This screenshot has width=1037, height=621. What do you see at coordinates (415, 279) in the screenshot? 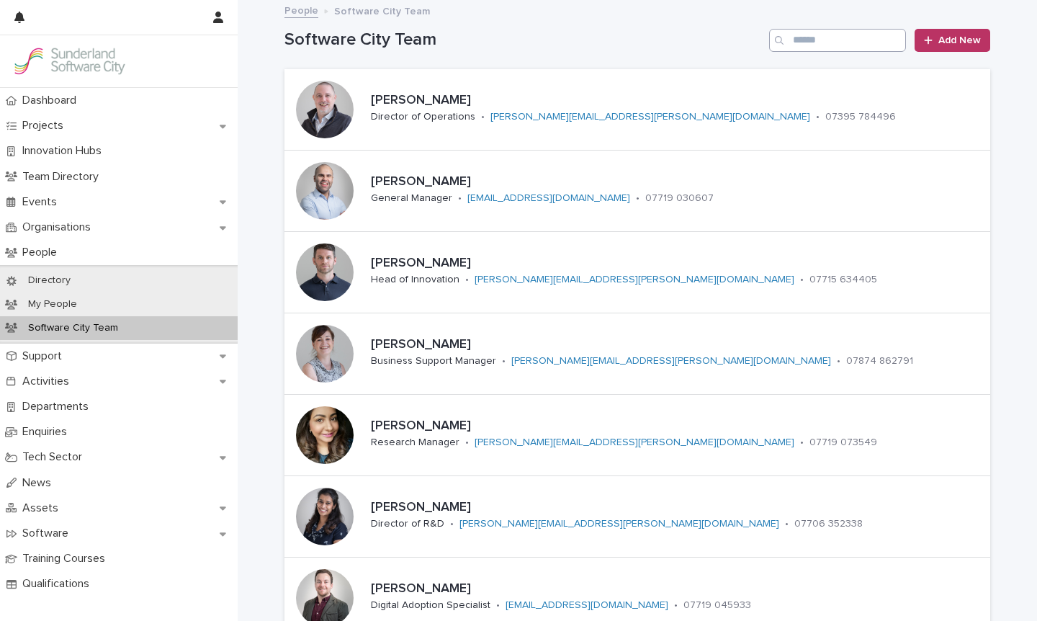
I see `p: Head of Innovation` at bounding box center [415, 279].